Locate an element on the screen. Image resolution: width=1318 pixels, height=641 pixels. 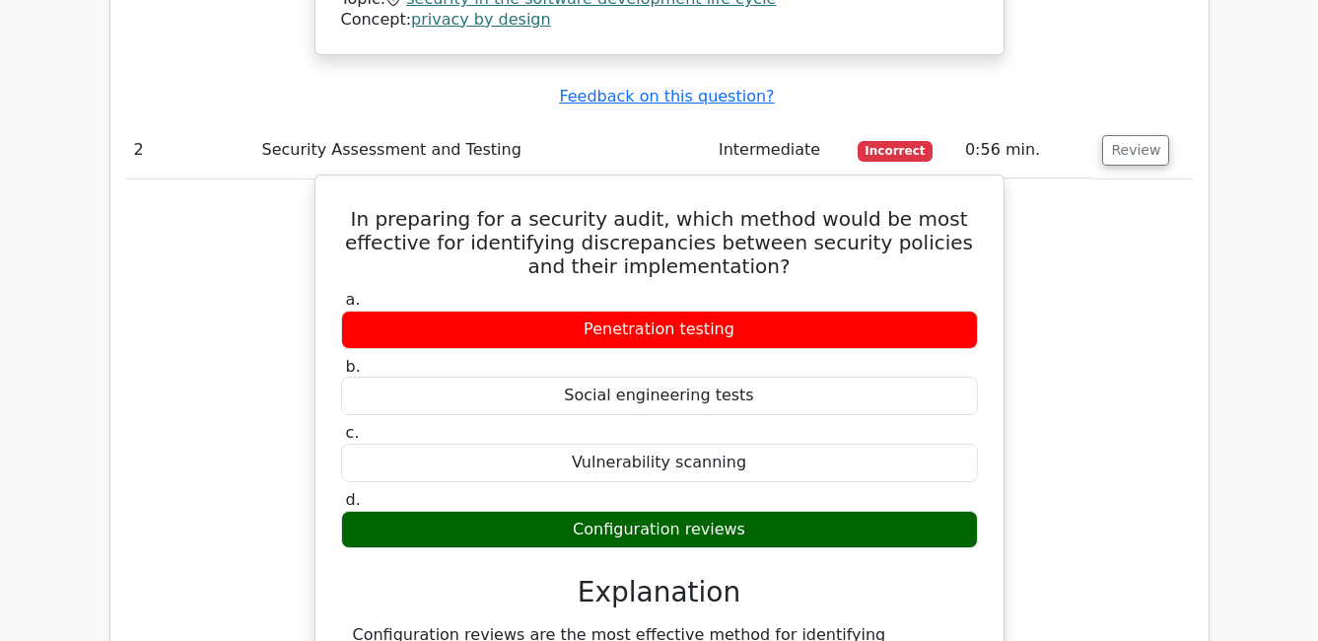
button: Review is located at coordinates (1136, 150).